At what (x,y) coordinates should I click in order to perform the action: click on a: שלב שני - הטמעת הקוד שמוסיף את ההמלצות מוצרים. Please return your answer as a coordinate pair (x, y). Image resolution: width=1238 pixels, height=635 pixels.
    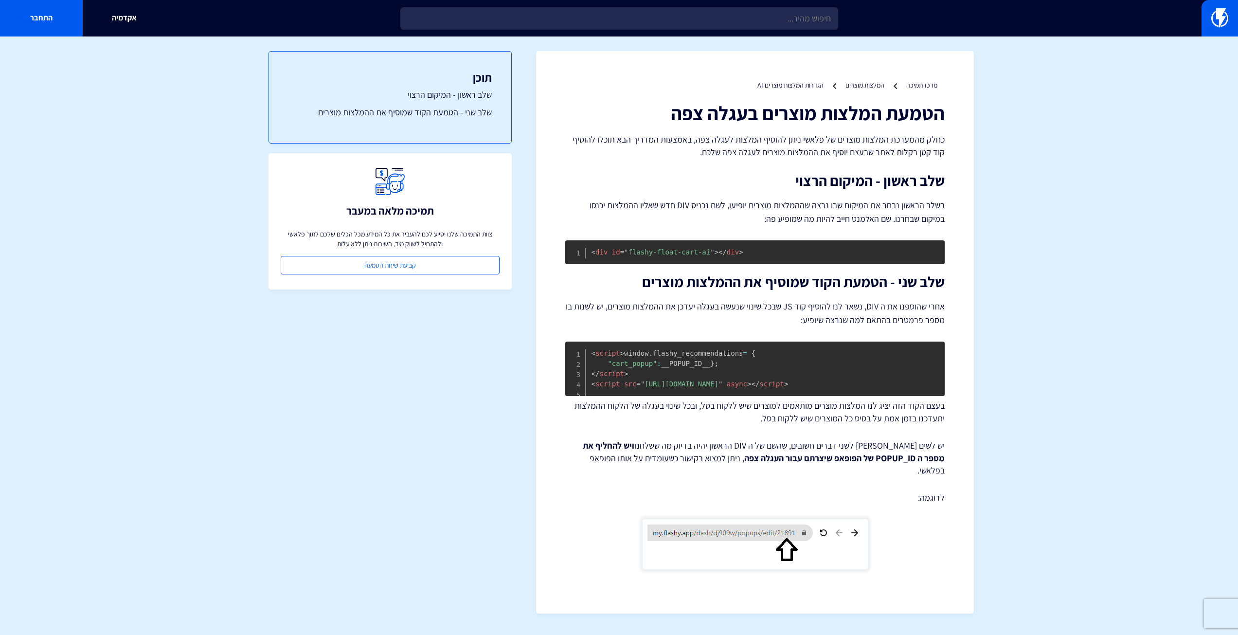
    Looking at the image, I should click on (390, 112).